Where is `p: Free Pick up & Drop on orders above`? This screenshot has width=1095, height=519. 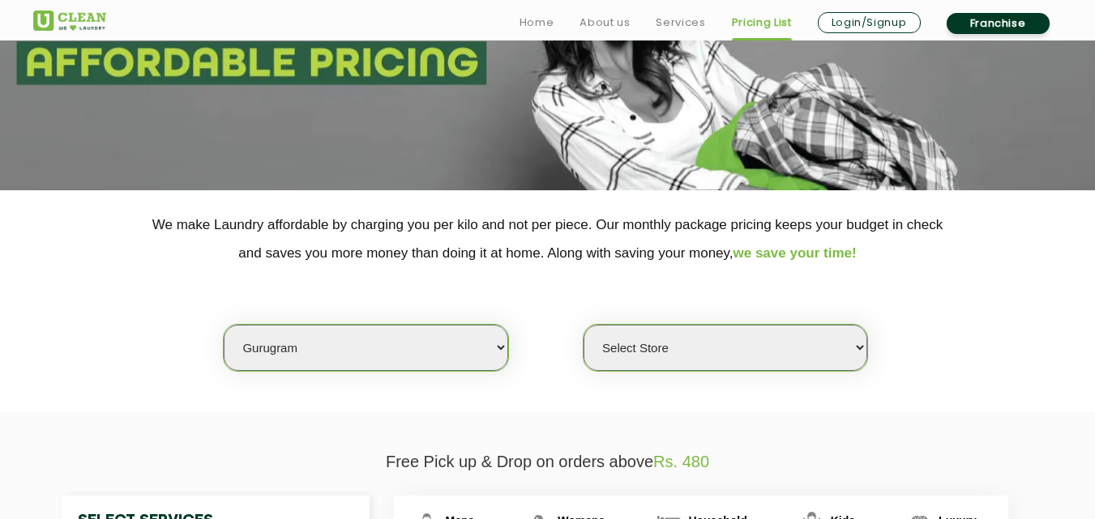 p: Free Pick up & Drop on orders above is located at coordinates (548, 462).